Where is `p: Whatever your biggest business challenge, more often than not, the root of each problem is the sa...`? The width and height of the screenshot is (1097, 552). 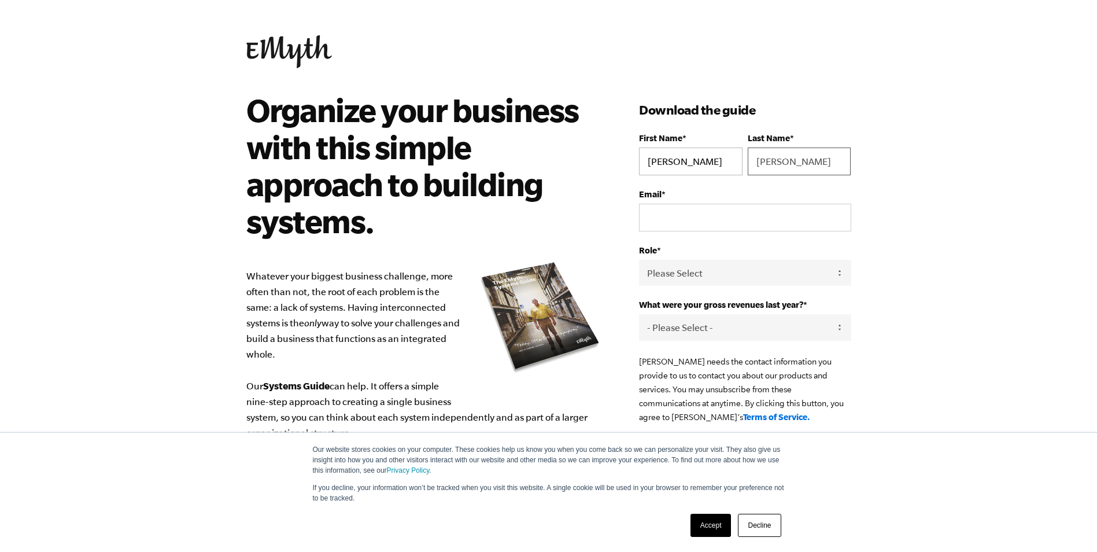
p: Whatever your biggest business challenge, more often than not, the root of each problem is the sa... is located at coordinates (426, 370).